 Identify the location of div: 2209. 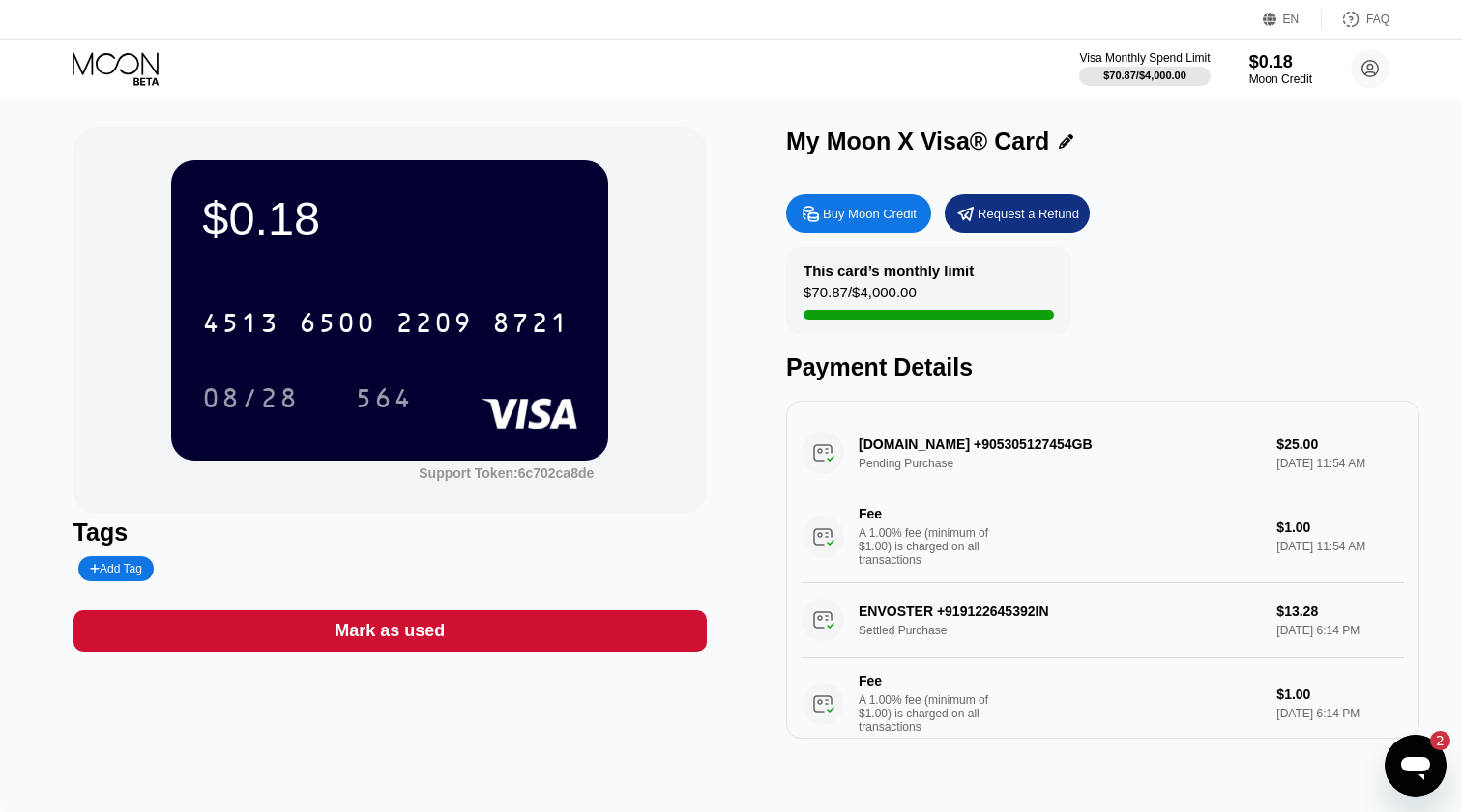
(434, 326).